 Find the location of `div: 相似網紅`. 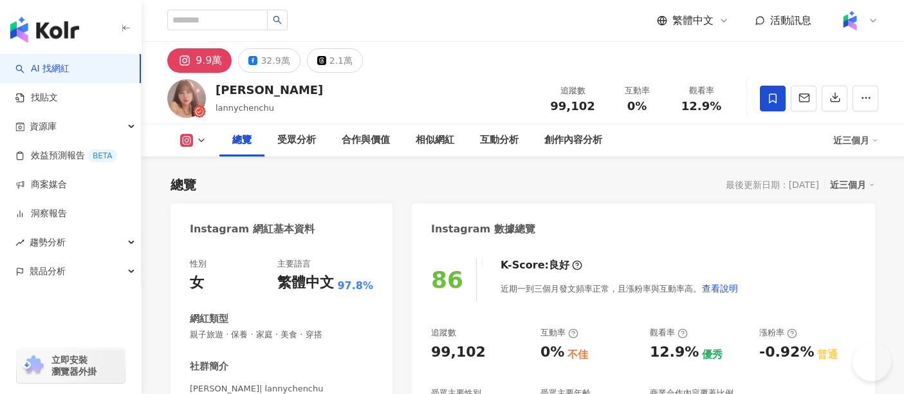

div: 相似網紅 is located at coordinates (435, 140).